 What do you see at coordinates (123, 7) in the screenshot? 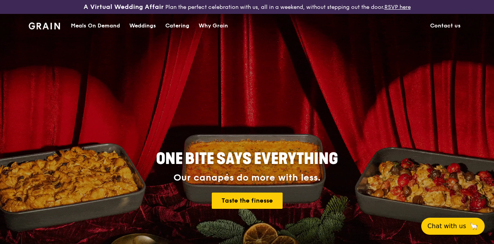
I see `h3: A Virtual Wedding Affair` at bounding box center [123, 7].